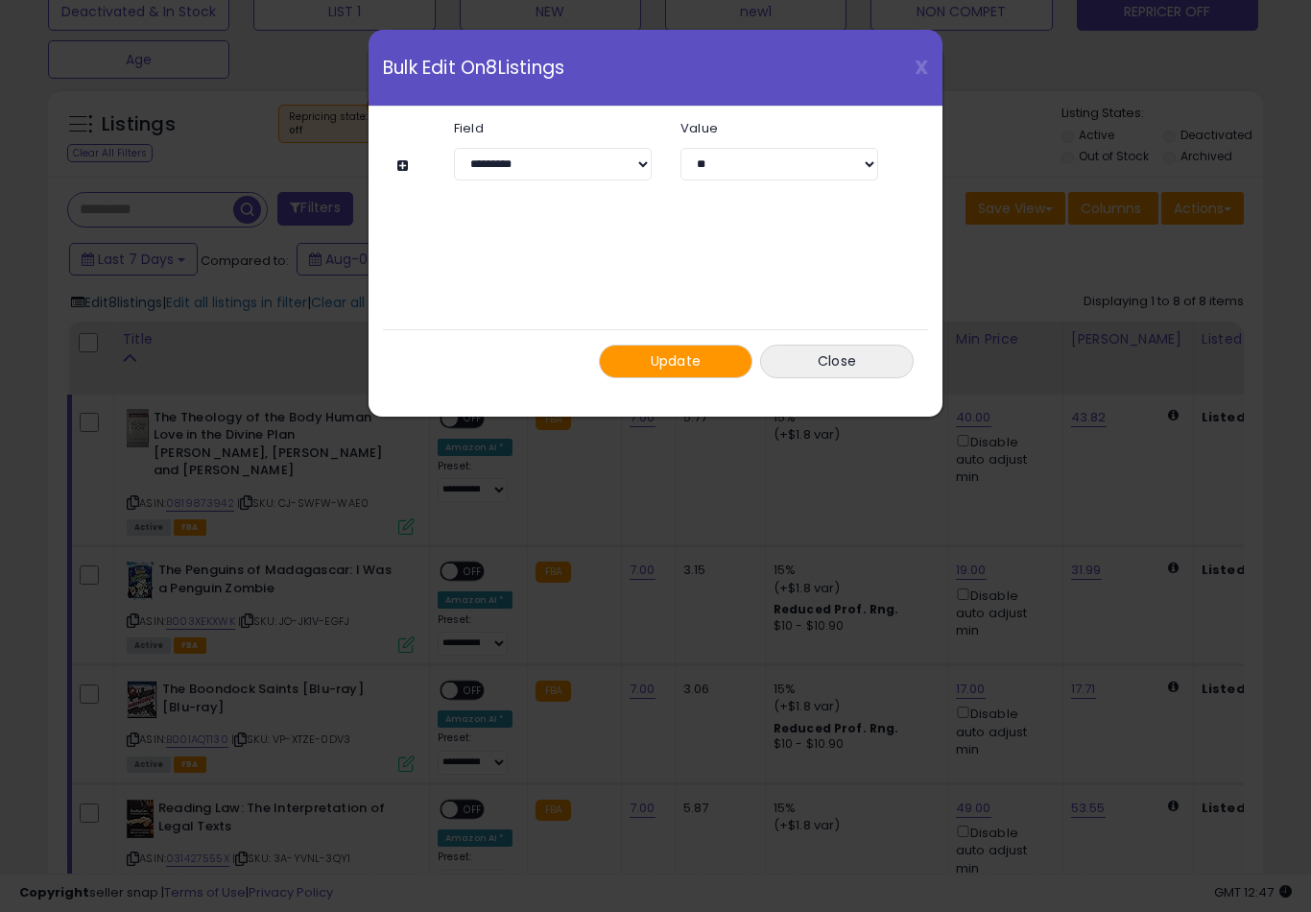 This screenshot has width=1311, height=912. I want to click on label: Value, so click(779, 128).